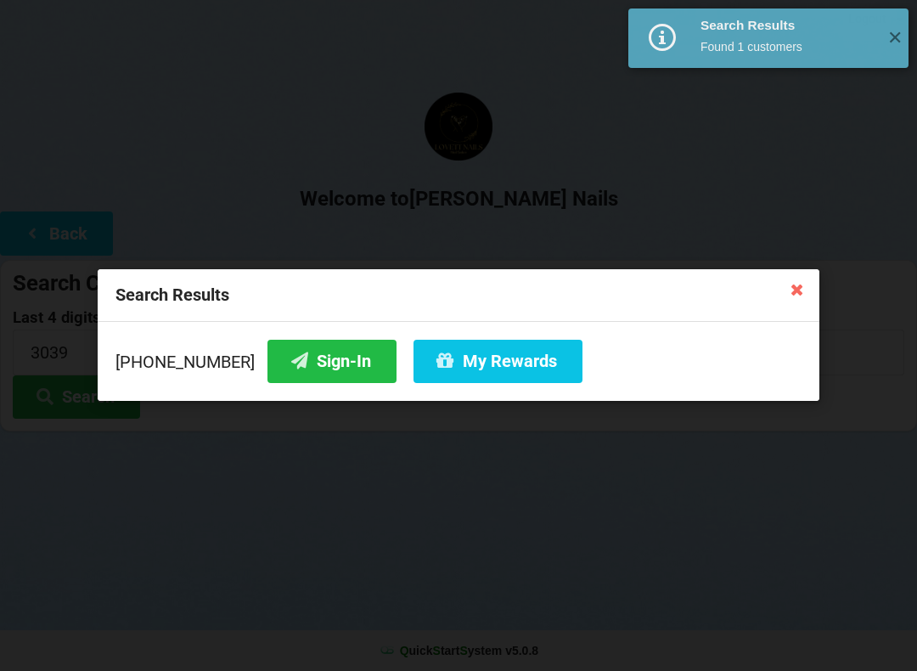  Describe the element at coordinates (332, 361) in the screenshot. I see `button: Sign-In` at that location.